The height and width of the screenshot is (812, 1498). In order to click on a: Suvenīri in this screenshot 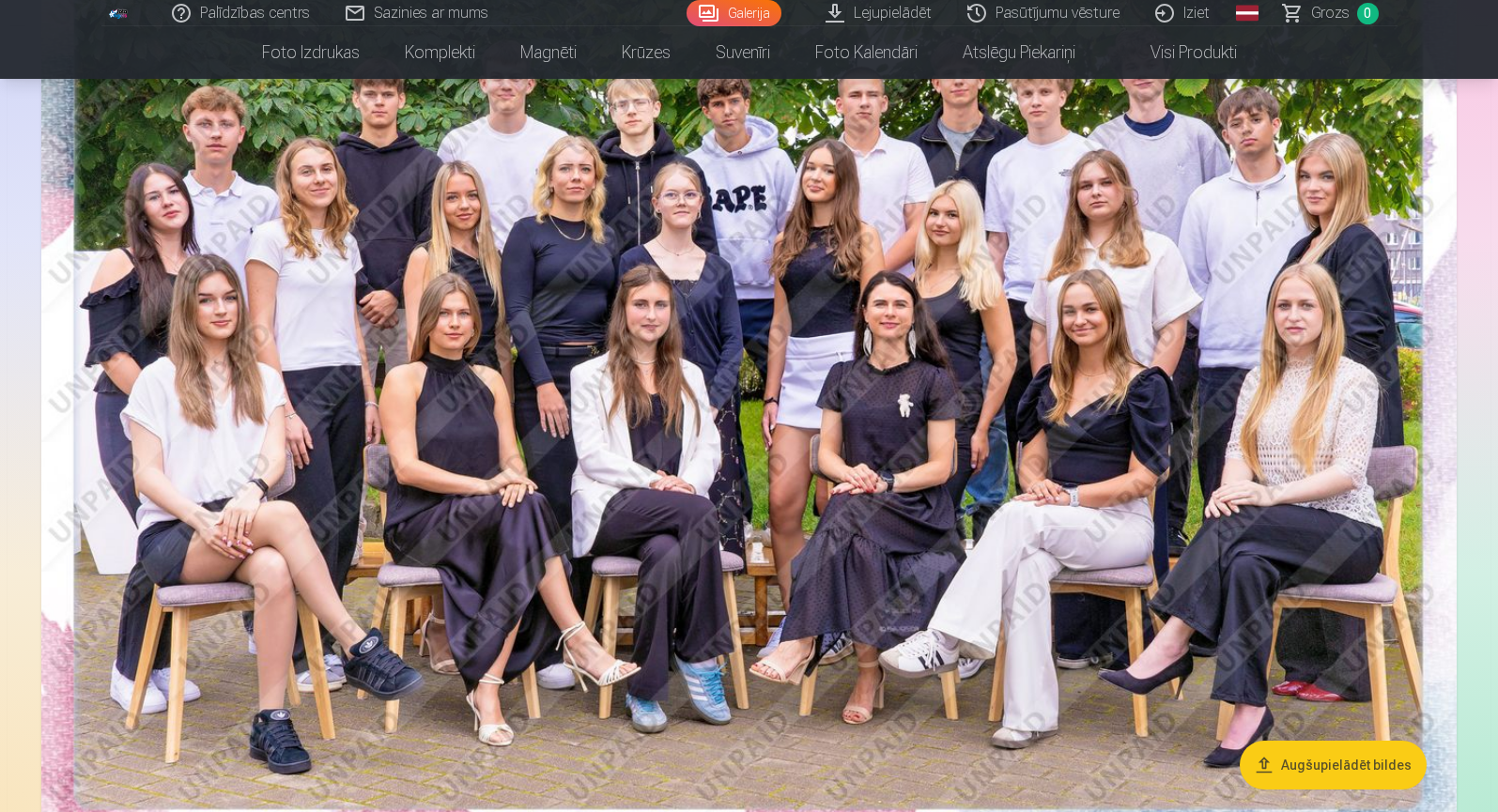, I will do `click(743, 52)`.